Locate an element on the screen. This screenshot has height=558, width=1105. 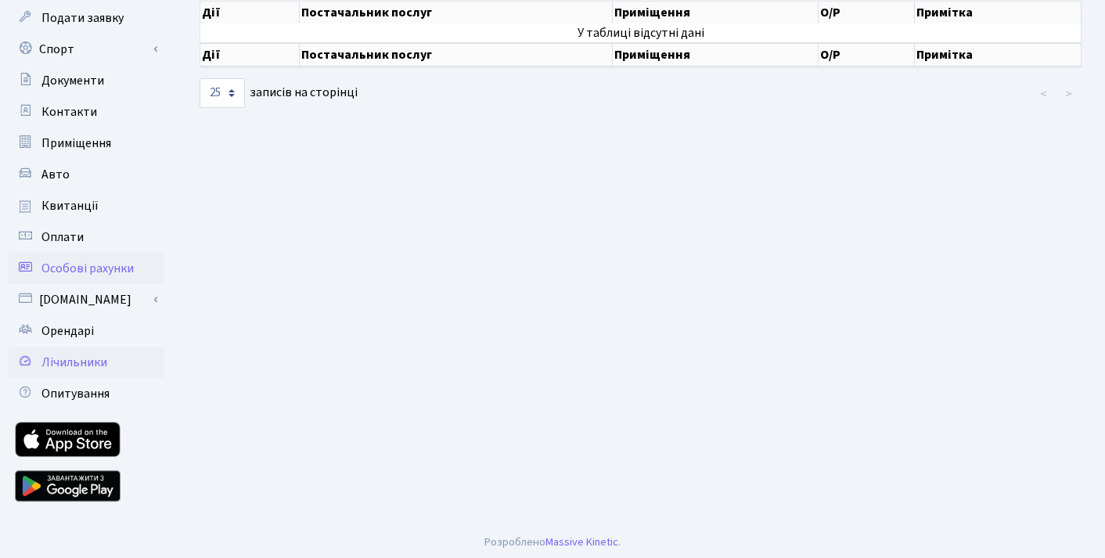
span: Контакти is located at coordinates (69, 112).